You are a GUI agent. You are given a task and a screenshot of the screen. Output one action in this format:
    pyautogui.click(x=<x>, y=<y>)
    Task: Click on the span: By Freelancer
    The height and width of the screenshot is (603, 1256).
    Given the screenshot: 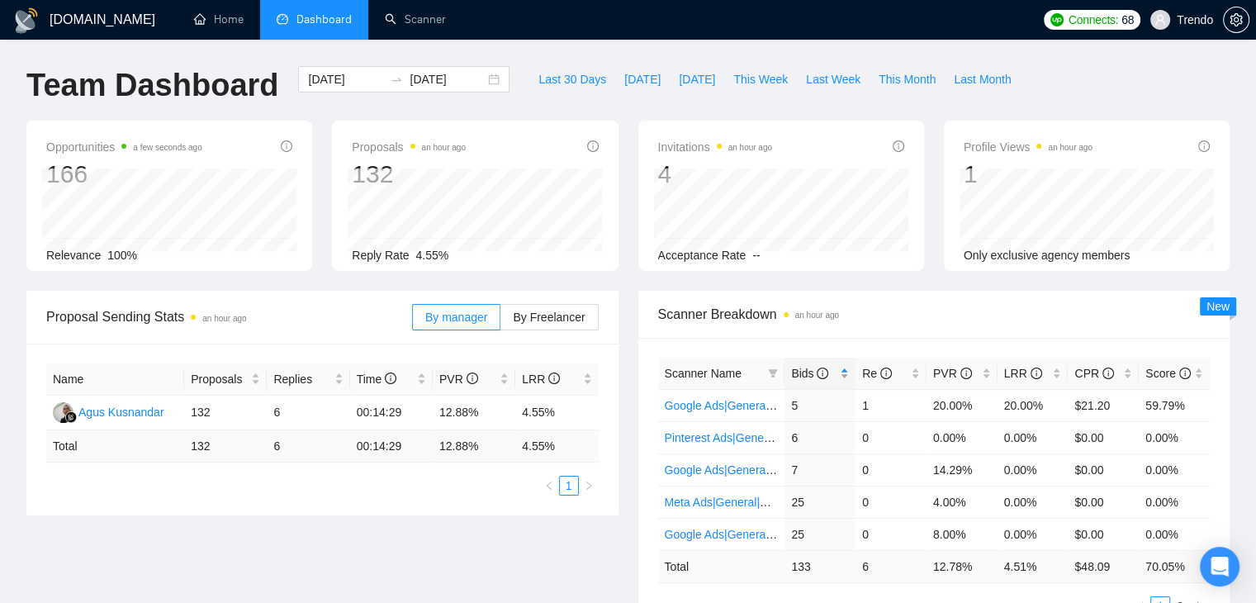 What is the action you would take?
    pyautogui.click(x=548, y=317)
    